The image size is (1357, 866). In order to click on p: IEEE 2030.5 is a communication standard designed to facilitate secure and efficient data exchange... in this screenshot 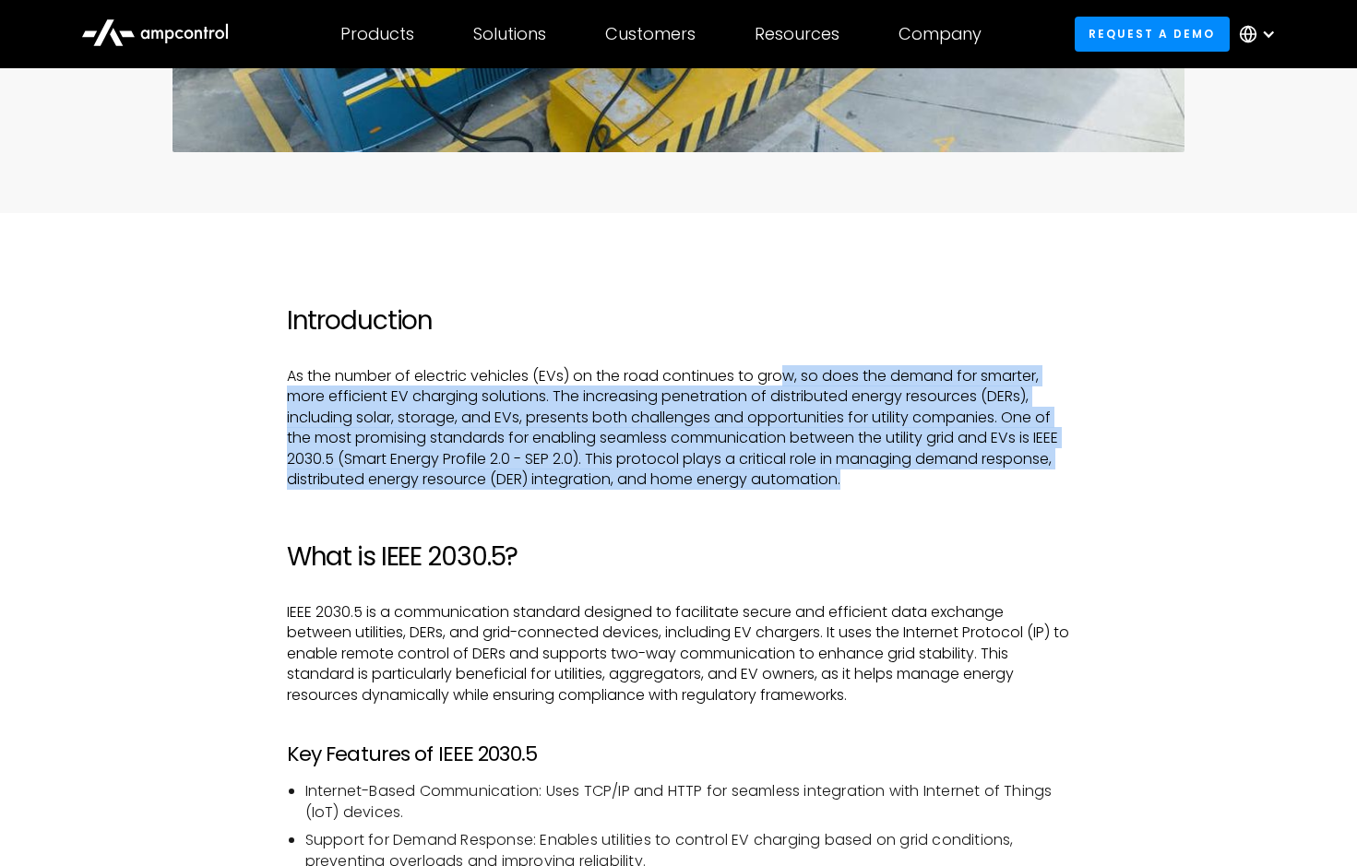, I will do `click(679, 654)`.